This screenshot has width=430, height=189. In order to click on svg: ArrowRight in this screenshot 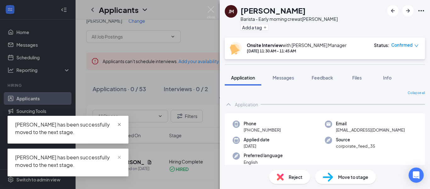, I will do `click(408, 11)`.